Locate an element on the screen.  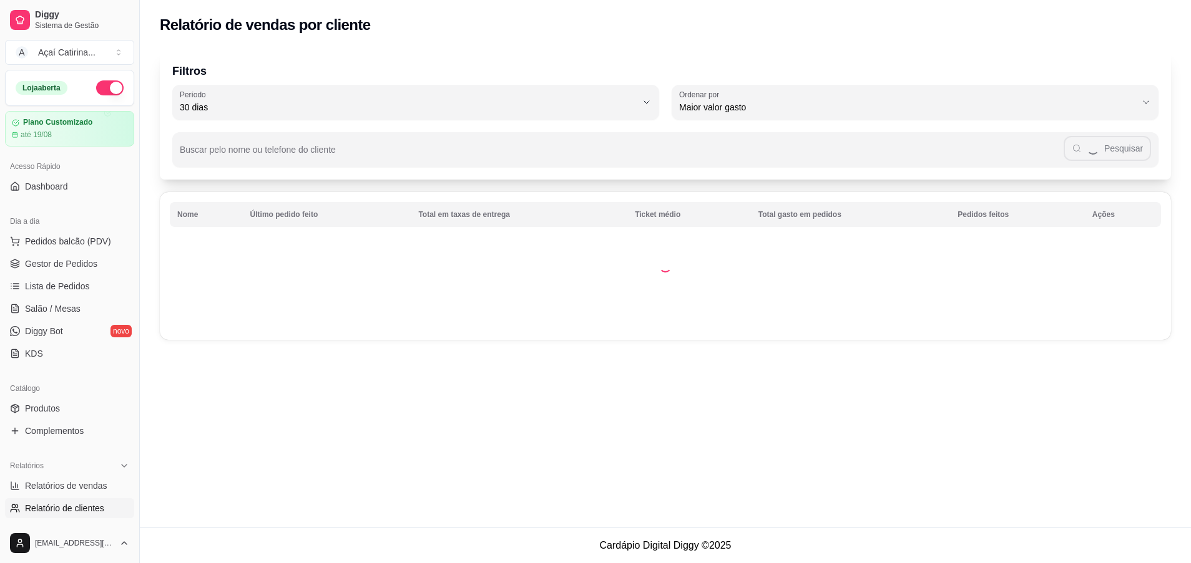
button: Período30 dias is located at coordinates (416, 102).